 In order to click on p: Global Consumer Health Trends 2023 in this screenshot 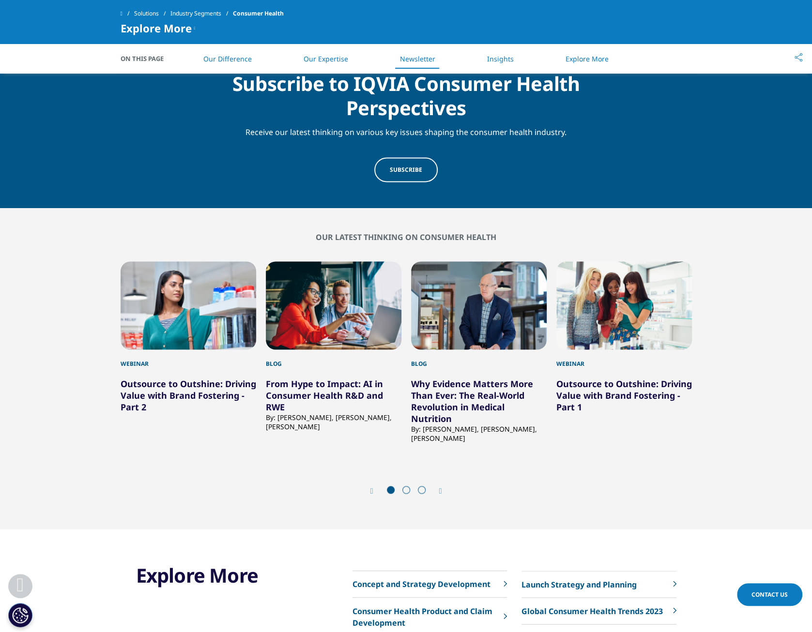, I will do `click(592, 611)`.